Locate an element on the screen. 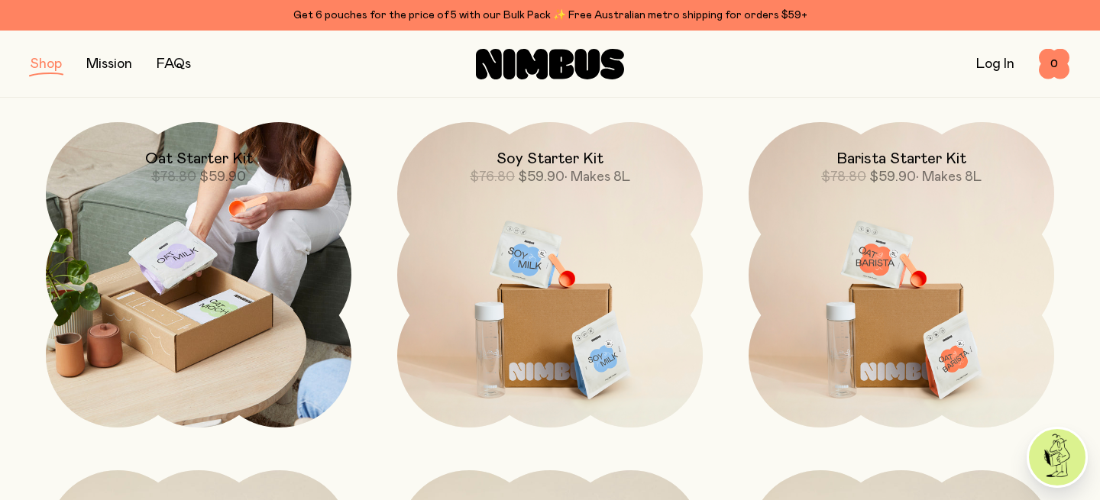  div: Get 6 pouches for the price of 5 with our Bulk Pack ✨ Free Australian metro shipping for orders $59+ is located at coordinates (550, 15).